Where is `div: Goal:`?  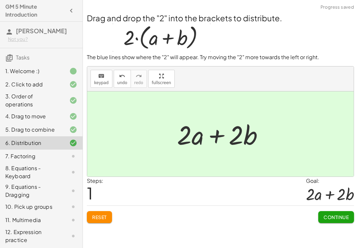 div: Goal: is located at coordinates (330, 181).